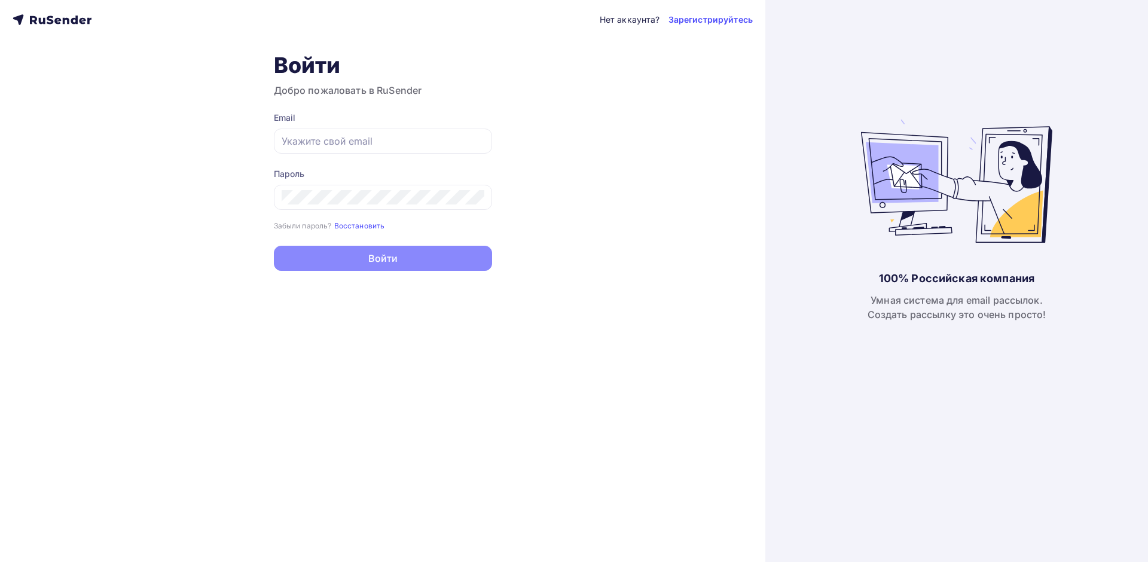  What do you see at coordinates (383, 118) in the screenshot?
I see `div: Email` at bounding box center [383, 118].